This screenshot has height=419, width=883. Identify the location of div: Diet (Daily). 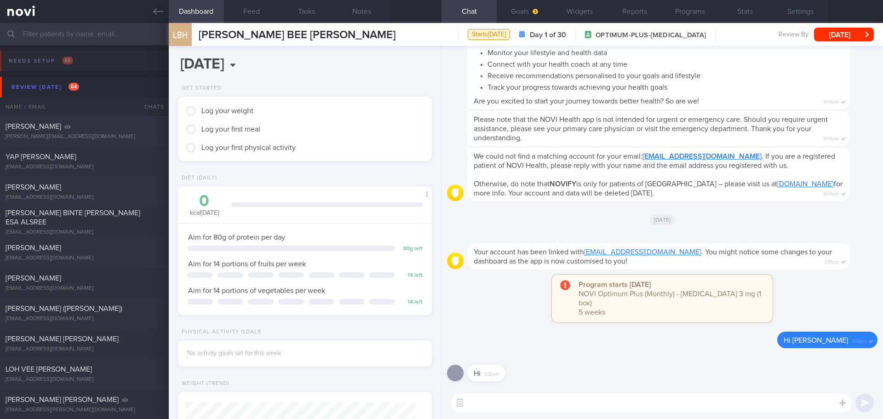
(197, 178).